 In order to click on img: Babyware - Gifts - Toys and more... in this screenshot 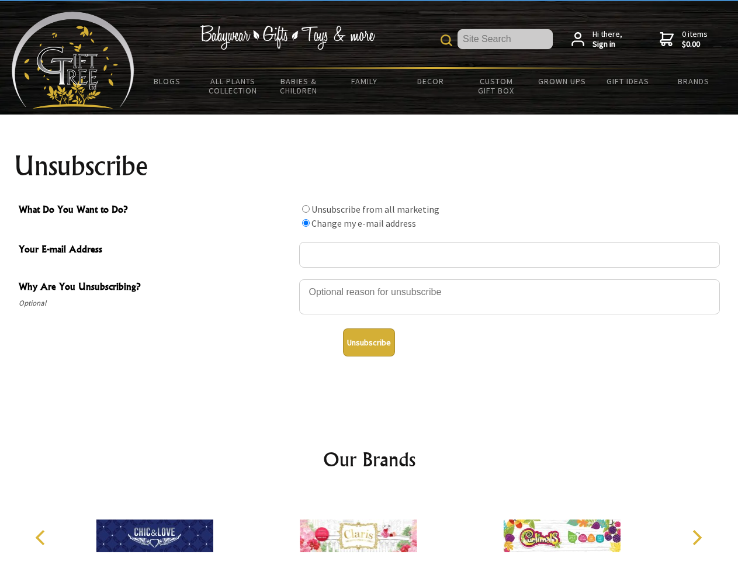, I will do `click(73, 60)`.